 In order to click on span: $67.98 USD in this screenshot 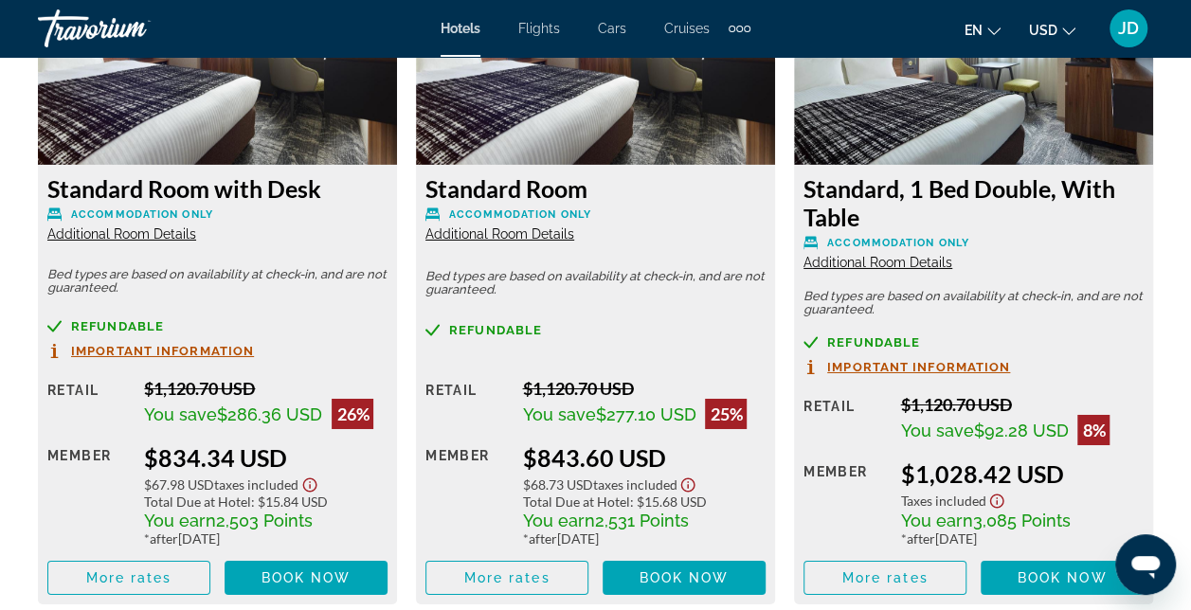, I will do `click(179, 484)`.